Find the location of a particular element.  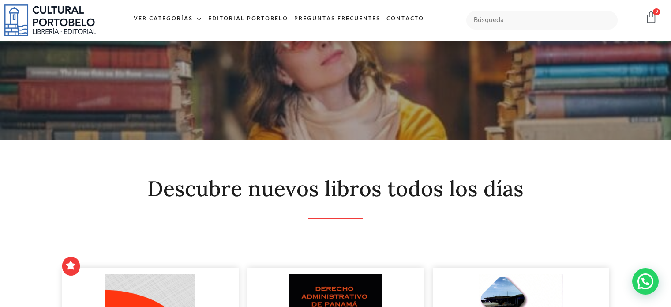

span: 0 is located at coordinates (656, 12).